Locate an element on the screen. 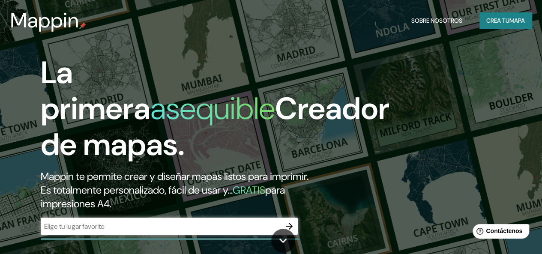 This screenshot has width=542, height=254. font: Creador de mapas. is located at coordinates (215, 126).